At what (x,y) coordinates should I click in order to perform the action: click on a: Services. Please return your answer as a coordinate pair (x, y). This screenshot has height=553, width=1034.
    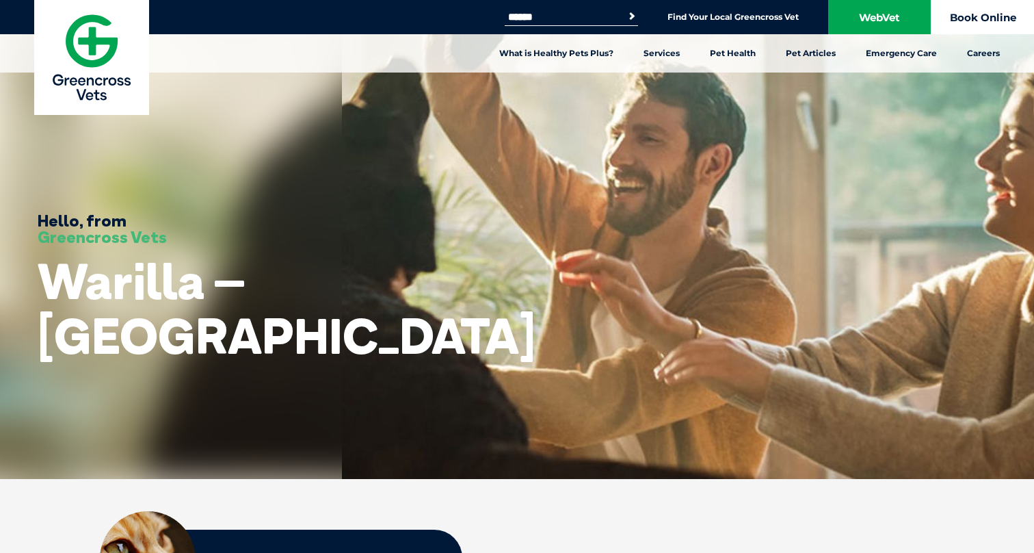
    Looking at the image, I should click on (661, 53).